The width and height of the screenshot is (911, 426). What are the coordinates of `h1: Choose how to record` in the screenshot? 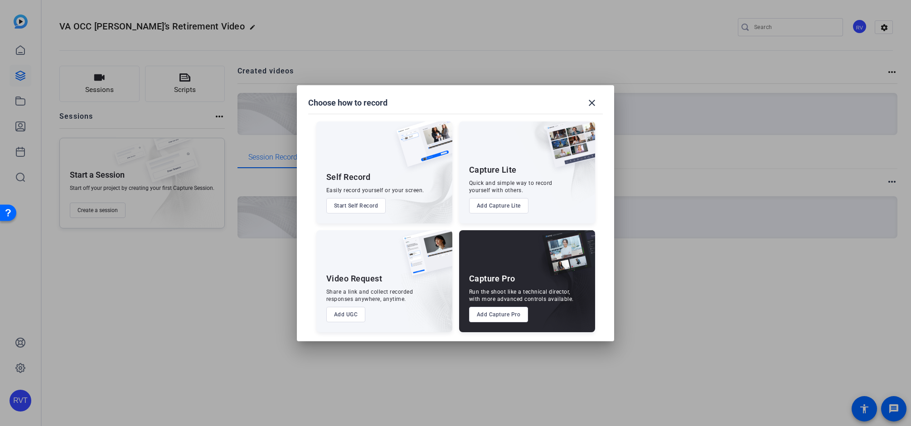 It's located at (348, 103).